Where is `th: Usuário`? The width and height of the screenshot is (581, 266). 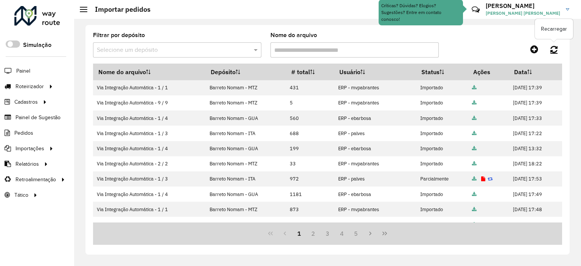
th: Usuário is located at coordinates (375, 72).